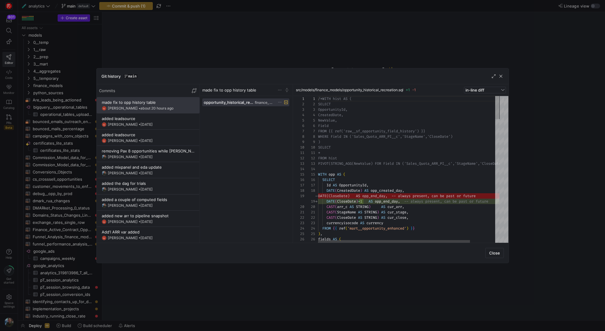  What do you see at coordinates (353, 185) in the screenshot?
I see `span: OpportunityId` at bounding box center [353, 185].